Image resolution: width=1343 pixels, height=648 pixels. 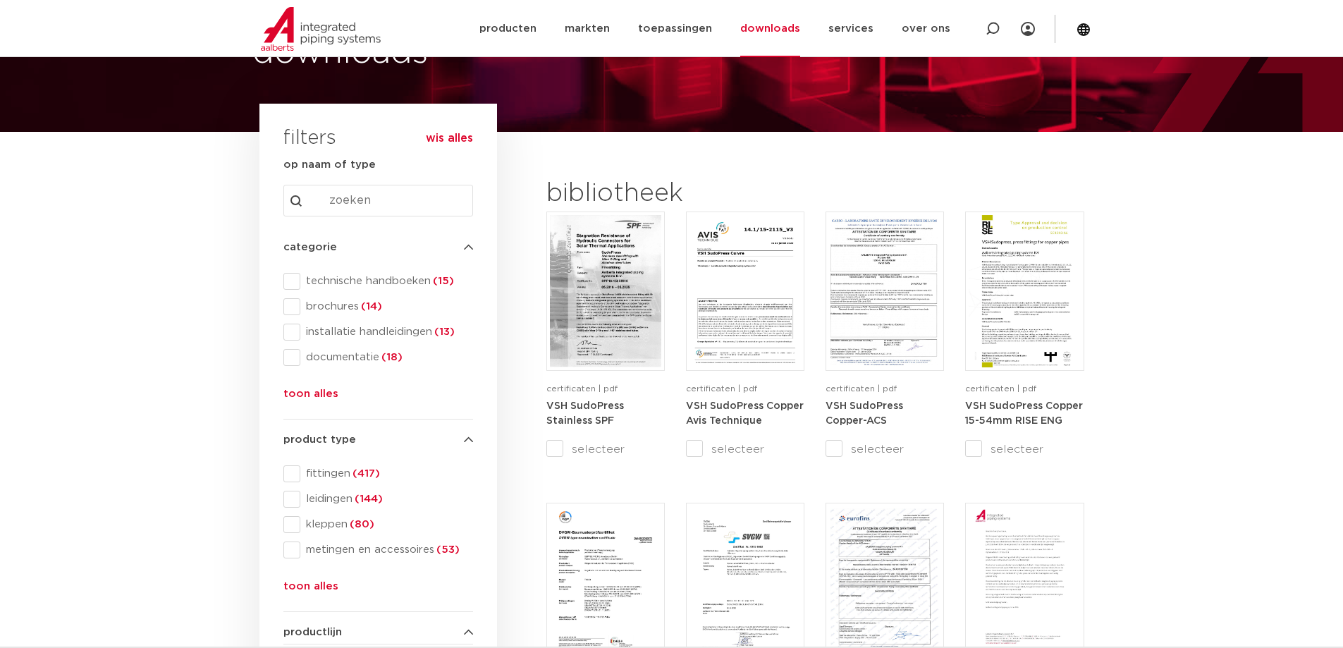 I want to click on h4: product type, so click(x=378, y=440).